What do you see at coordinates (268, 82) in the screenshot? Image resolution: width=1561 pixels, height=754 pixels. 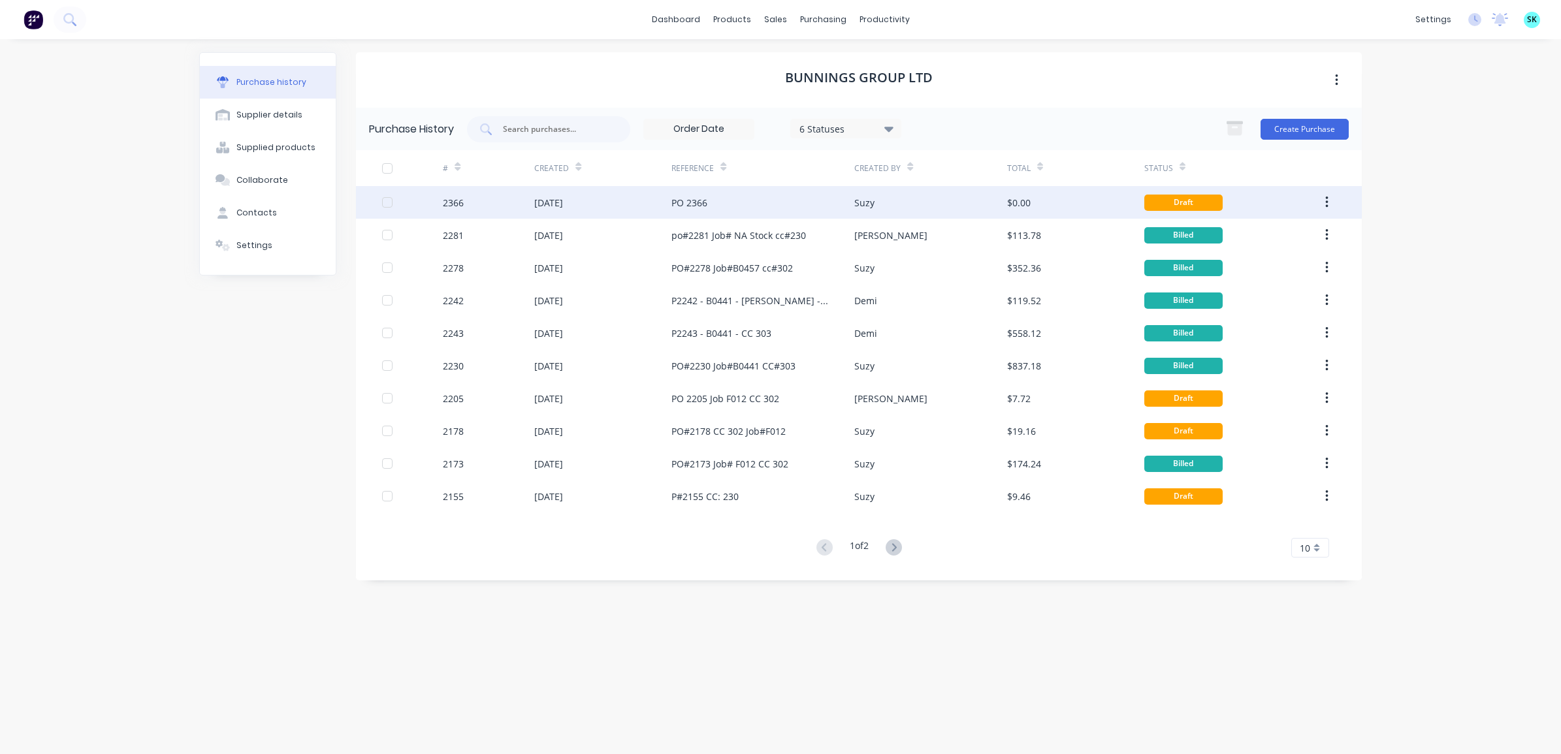 I see `button: Purchase history` at bounding box center [268, 82].